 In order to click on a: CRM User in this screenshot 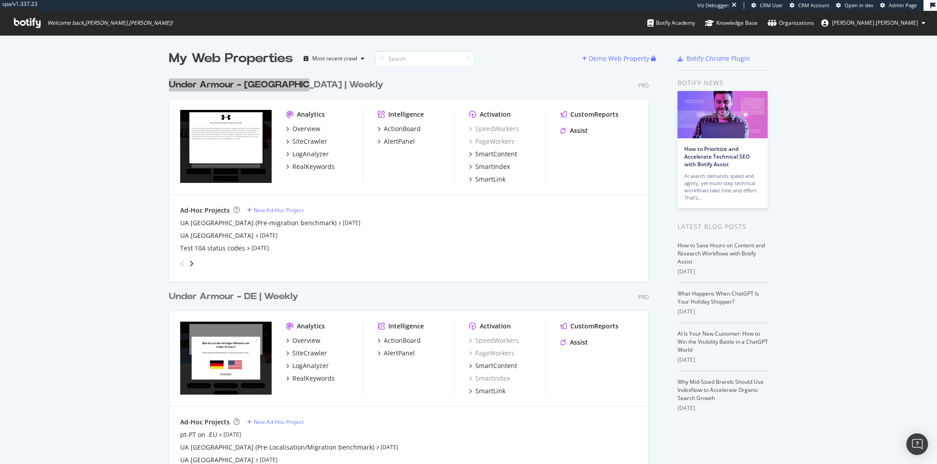, I will do `click(767, 5)`.